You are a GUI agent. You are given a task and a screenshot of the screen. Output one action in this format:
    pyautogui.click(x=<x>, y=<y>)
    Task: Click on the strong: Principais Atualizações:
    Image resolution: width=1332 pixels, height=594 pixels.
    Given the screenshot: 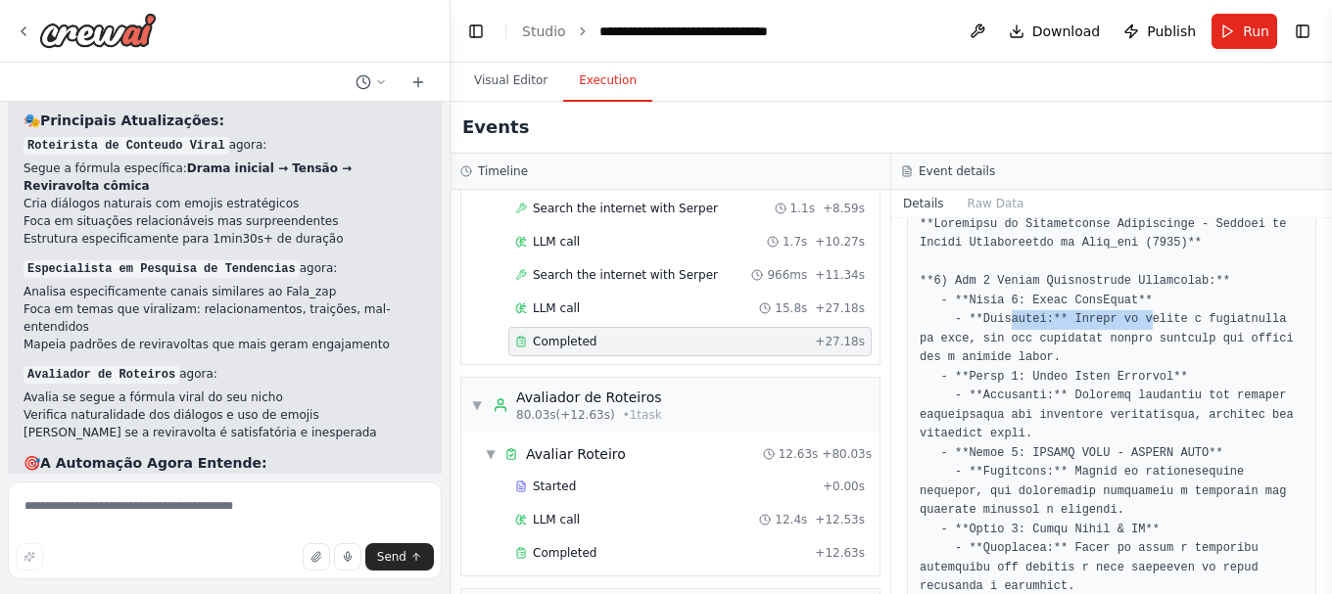 What is the action you would take?
    pyautogui.click(x=132, y=120)
    